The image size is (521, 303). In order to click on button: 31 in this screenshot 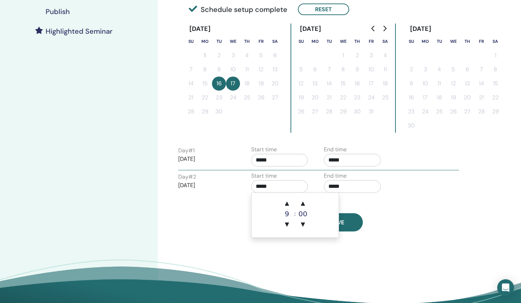, I will do `click(371, 112)`.